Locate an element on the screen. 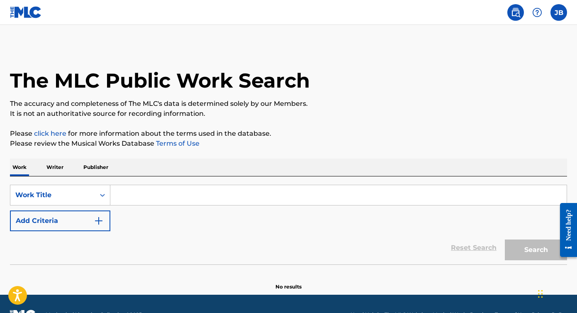 The image size is (577, 313). div: Work Title is located at coordinates (53, 195).